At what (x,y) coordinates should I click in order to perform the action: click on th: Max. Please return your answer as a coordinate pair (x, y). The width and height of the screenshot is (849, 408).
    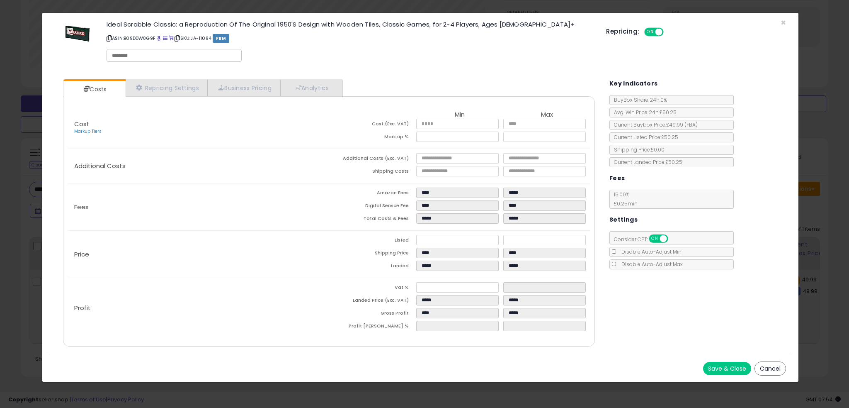
    Looking at the image, I should click on (547, 115).